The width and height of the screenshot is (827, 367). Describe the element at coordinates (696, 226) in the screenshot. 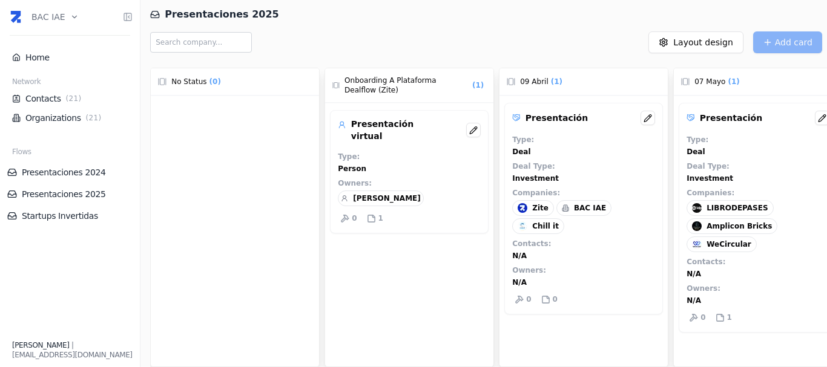

I see `img: Amplicon Bricks` at that location.